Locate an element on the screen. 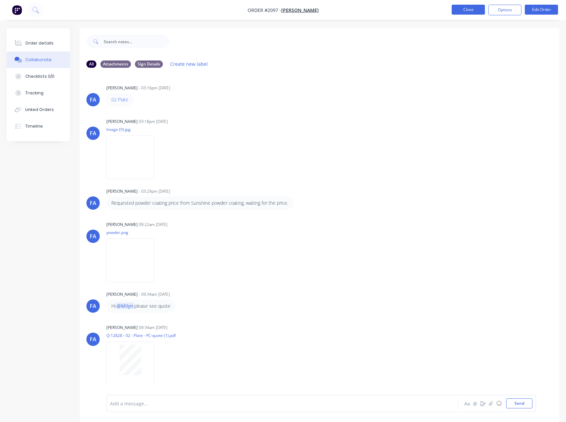 The width and height of the screenshot is (566, 422). button: Order details is located at coordinates (38, 43).